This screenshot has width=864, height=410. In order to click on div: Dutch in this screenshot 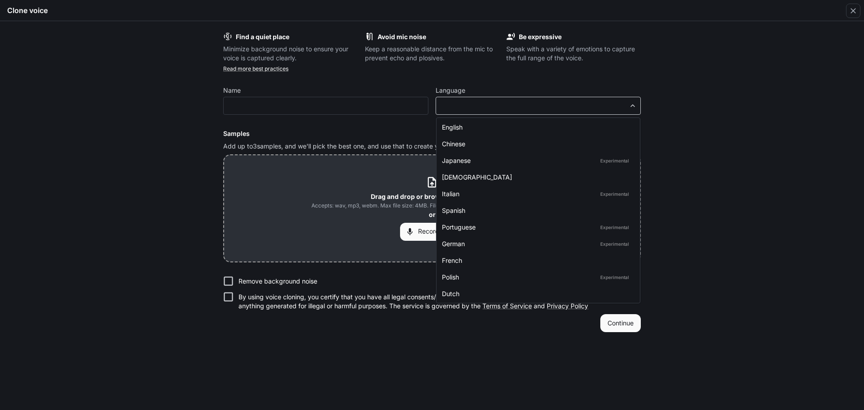, I will do `click(536, 293)`.